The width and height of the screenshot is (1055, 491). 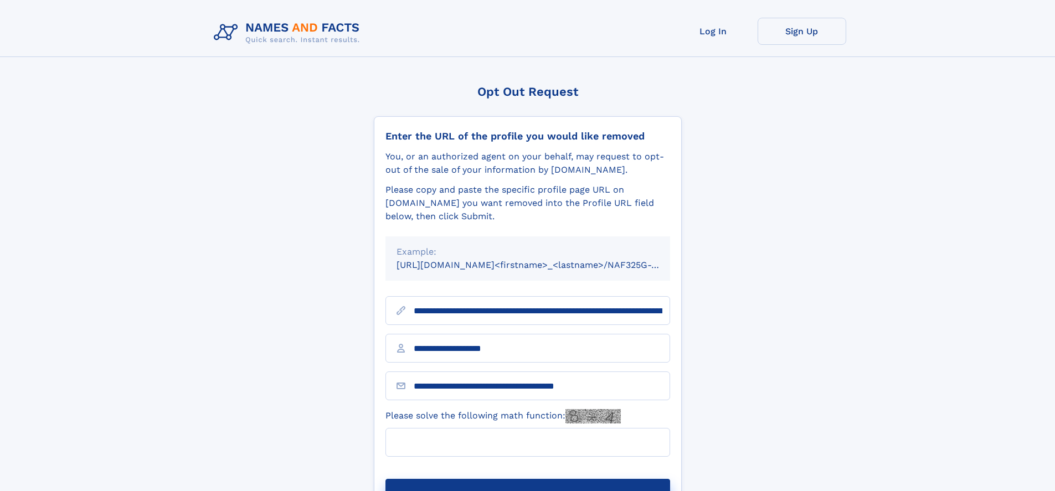 What do you see at coordinates (503, 416) in the screenshot?
I see `label: Please solve the following math function:` at bounding box center [503, 416].